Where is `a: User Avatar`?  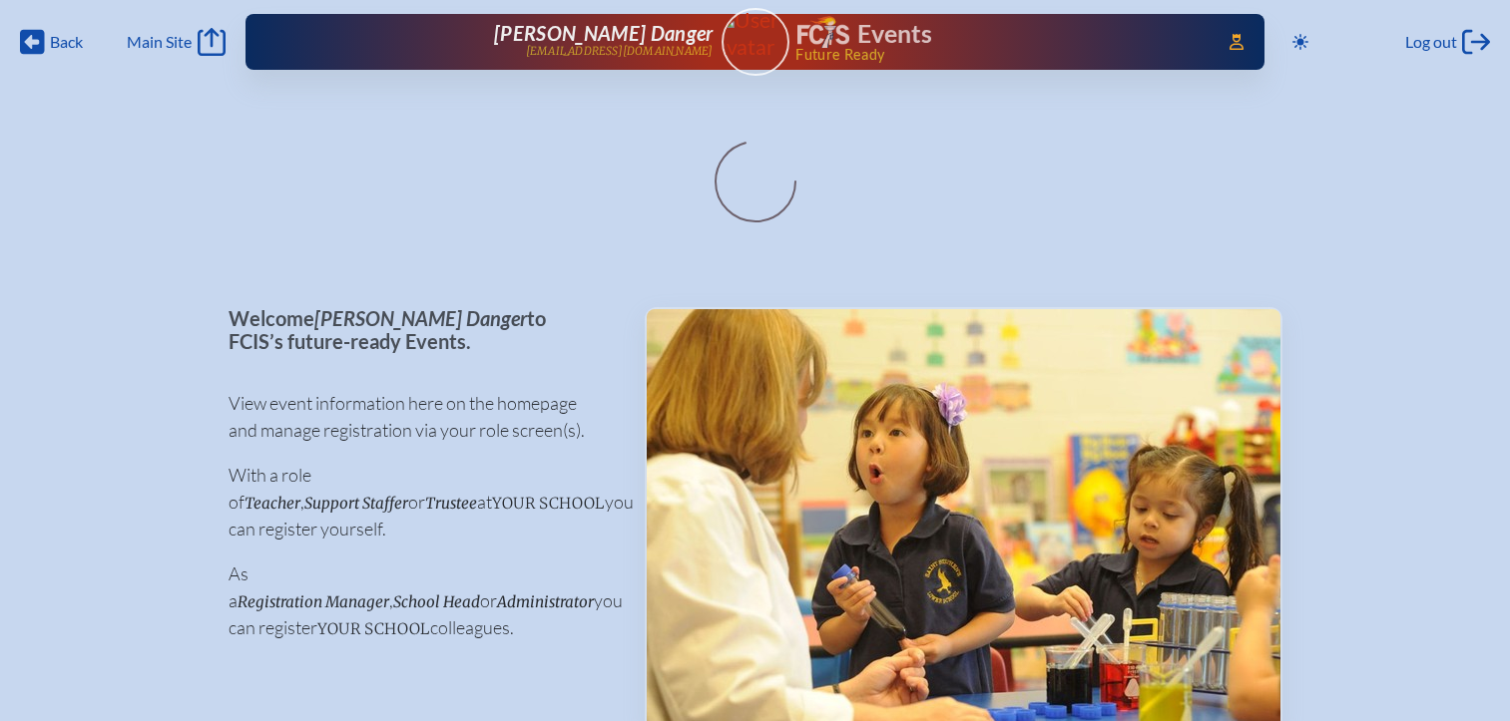
a: User Avatar is located at coordinates (755, 42).